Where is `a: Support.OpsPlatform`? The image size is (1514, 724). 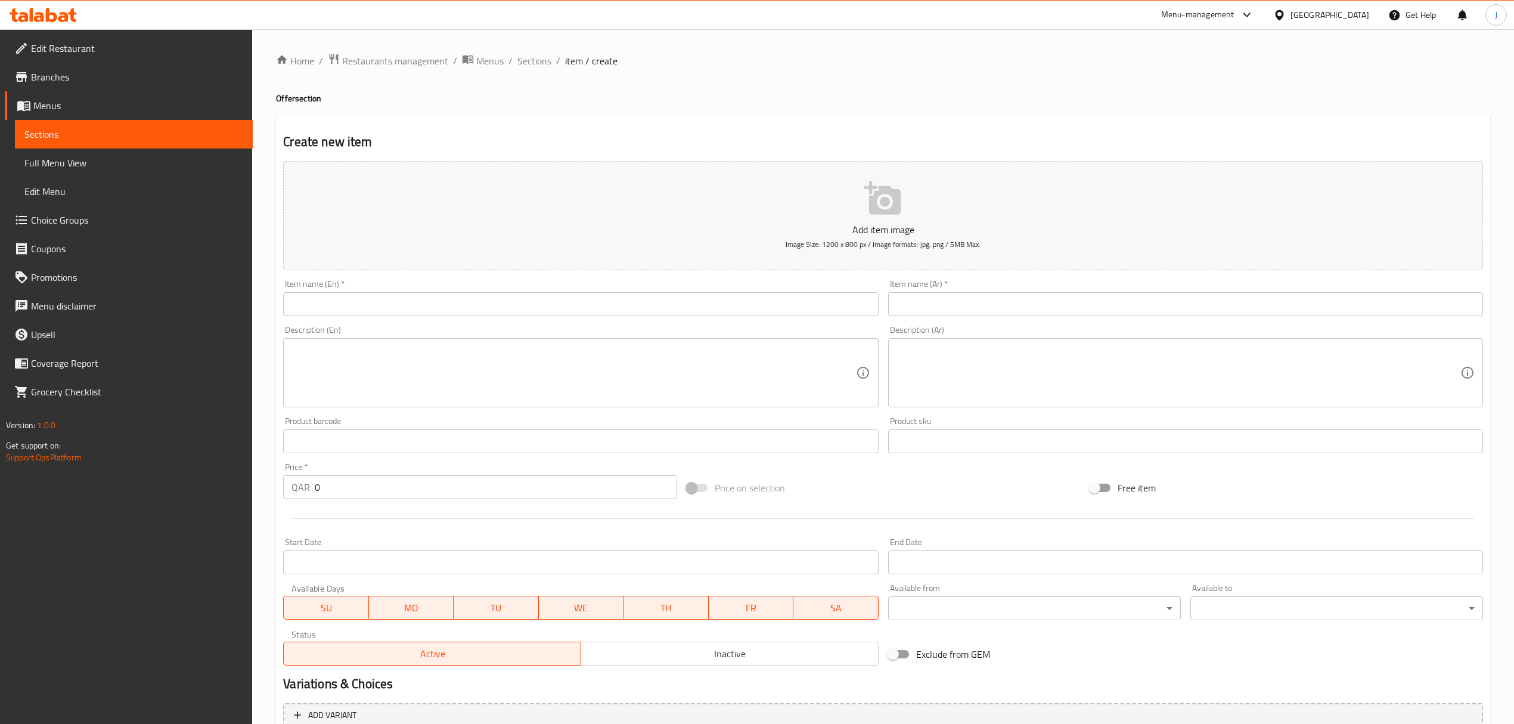 a: Support.OpsPlatform is located at coordinates (44, 457).